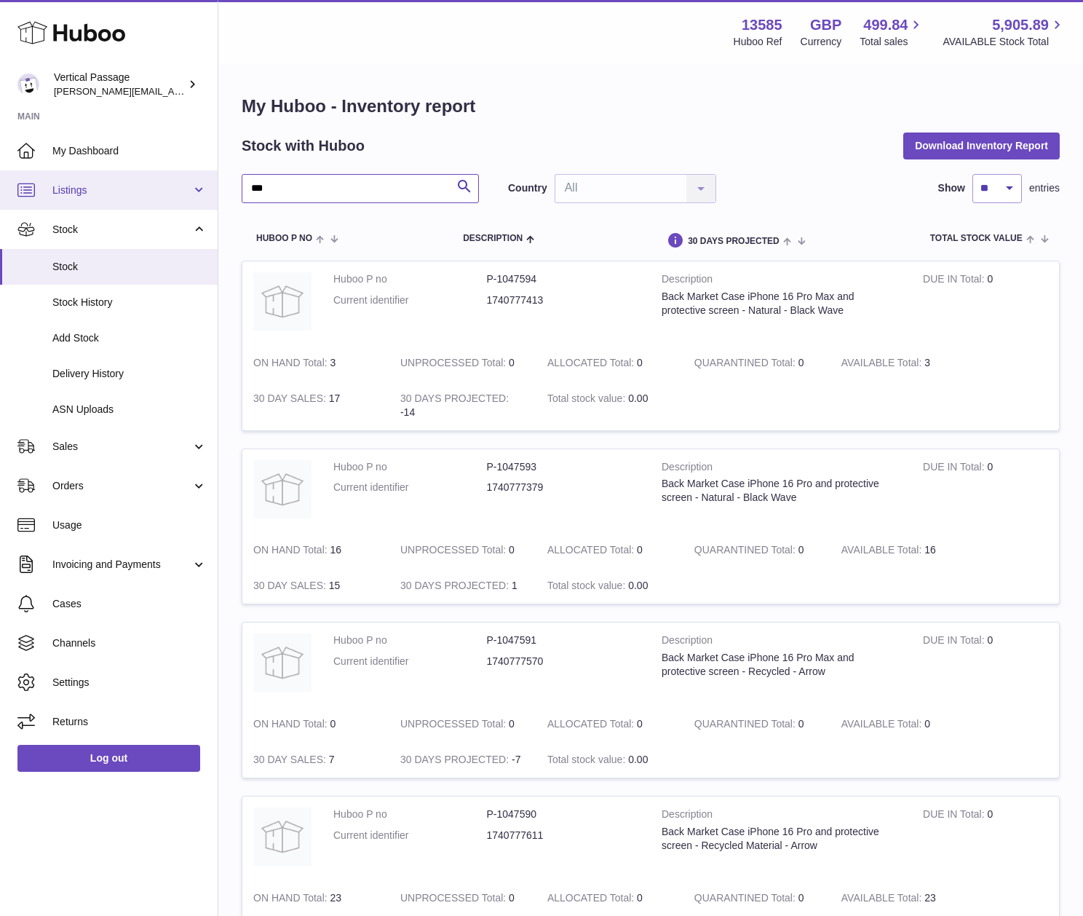 The width and height of the screenshot is (1083, 916). I want to click on span: AVAILABLE Stock Total, so click(1004, 41).